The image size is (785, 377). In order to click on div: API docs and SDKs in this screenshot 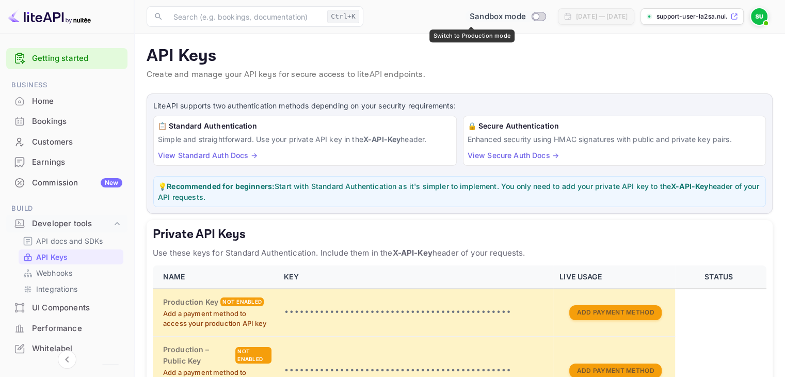, I will do `click(71, 241)`.